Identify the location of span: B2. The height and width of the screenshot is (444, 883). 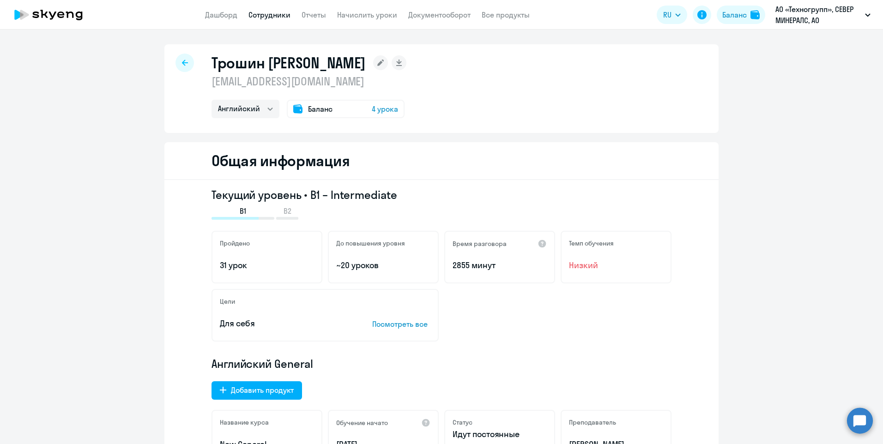
(287, 211).